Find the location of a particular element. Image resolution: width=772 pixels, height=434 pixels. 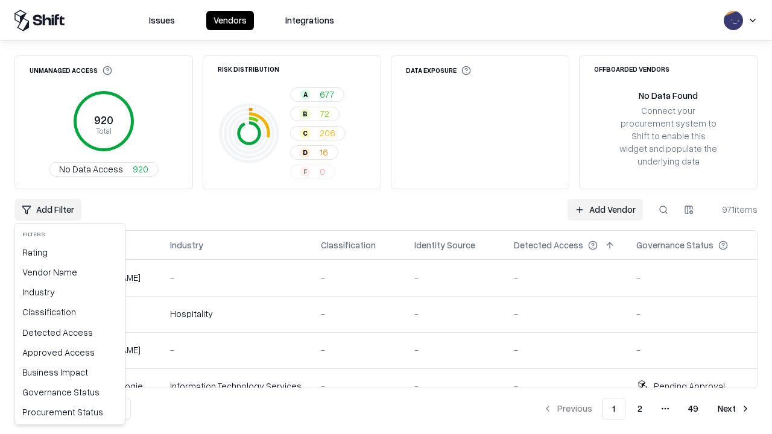

div: Add Filter is located at coordinates (70, 324).